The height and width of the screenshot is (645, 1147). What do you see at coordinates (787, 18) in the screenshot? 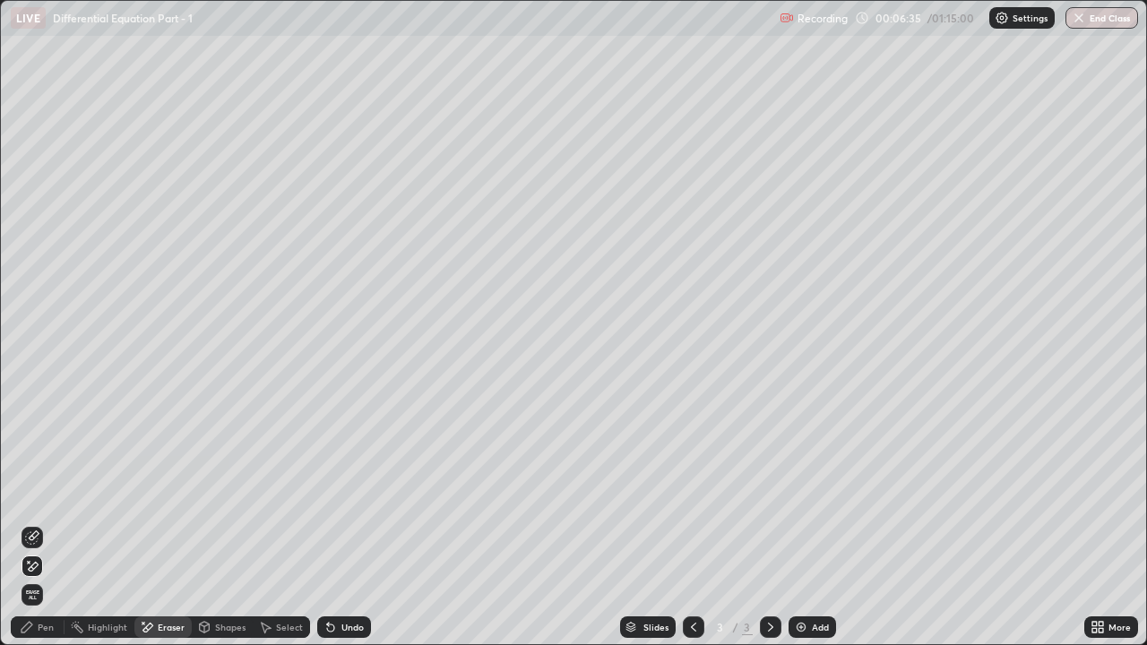
I see `img: recording.375f2c34.svg` at bounding box center [787, 18].